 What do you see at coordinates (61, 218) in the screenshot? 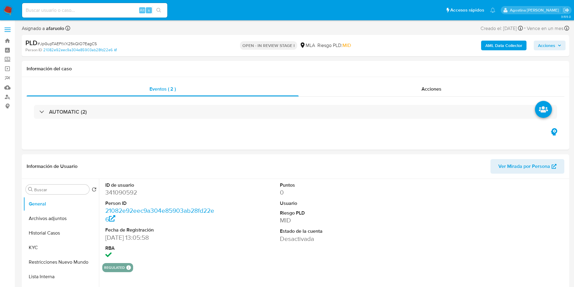
I see `button: Archivos adjuntos` at bounding box center [61, 218].